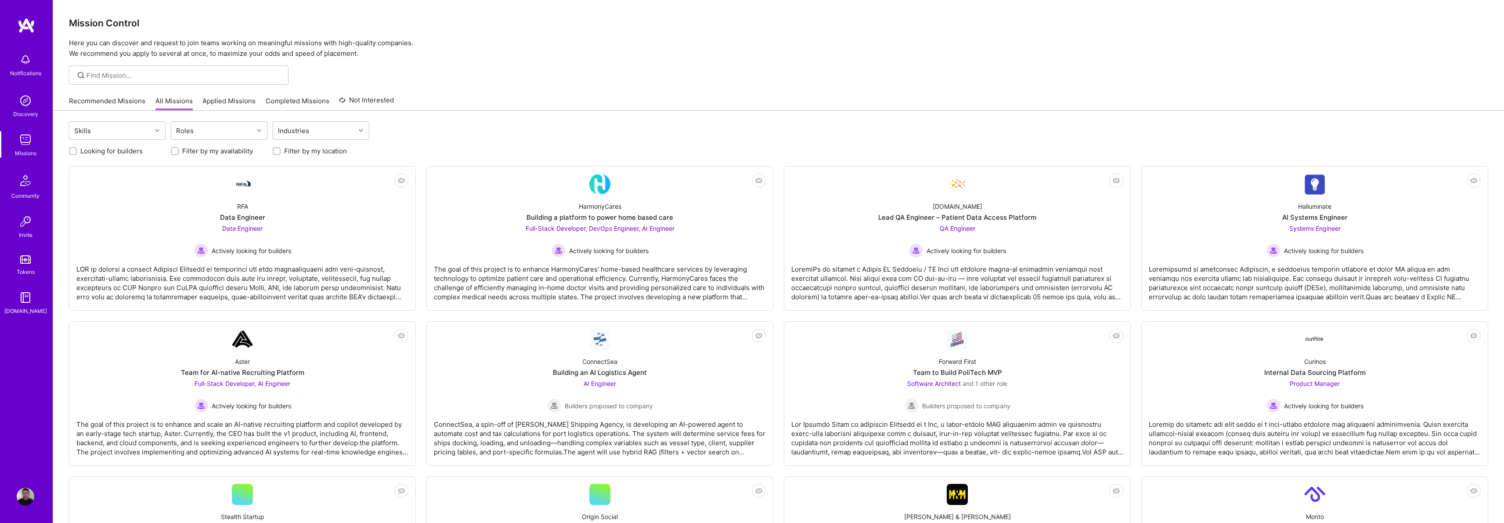 The image size is (1504, 523). What do you see at coordinates (25, 235) in the screenshot?
I see `div: Invite` at bounding box center [25, 235].